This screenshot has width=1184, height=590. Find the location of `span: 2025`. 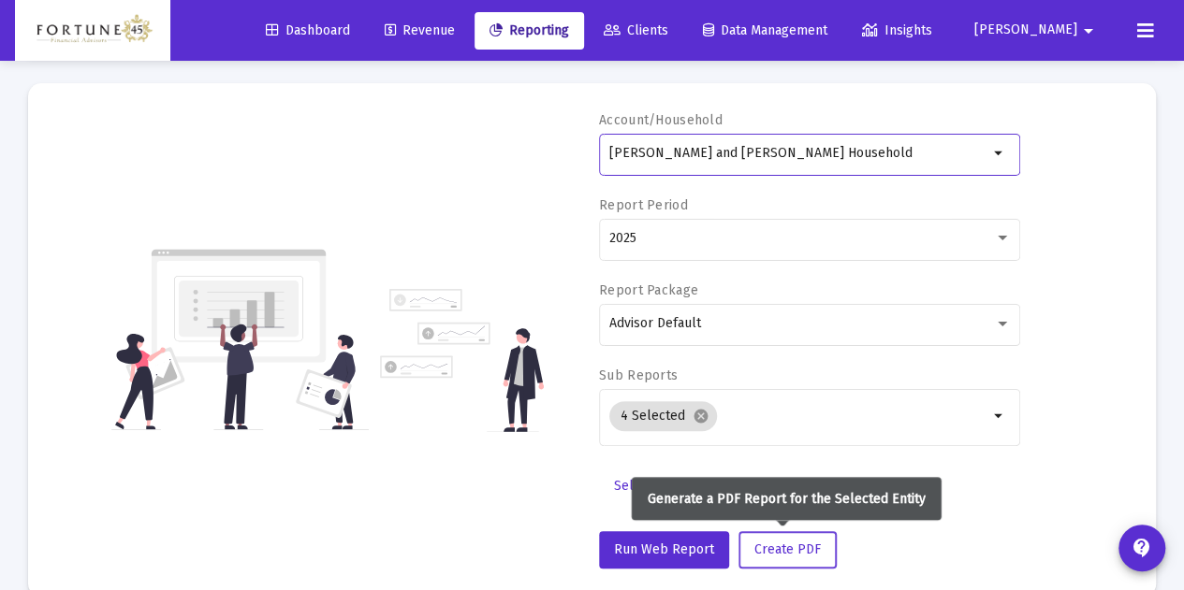

span: 2025 is located at coordinates (622, 238).